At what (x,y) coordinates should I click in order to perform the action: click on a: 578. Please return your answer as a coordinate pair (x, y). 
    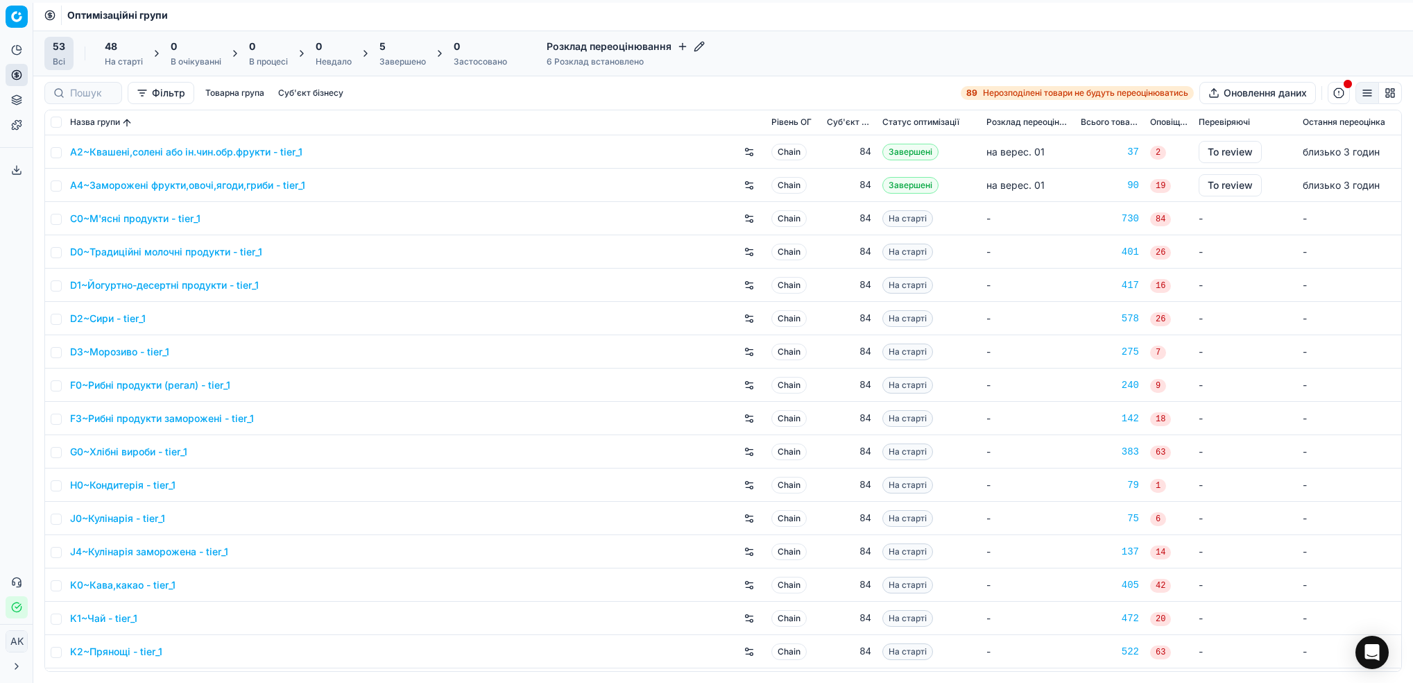
    Looking at the image, I should click on (1110, 318).